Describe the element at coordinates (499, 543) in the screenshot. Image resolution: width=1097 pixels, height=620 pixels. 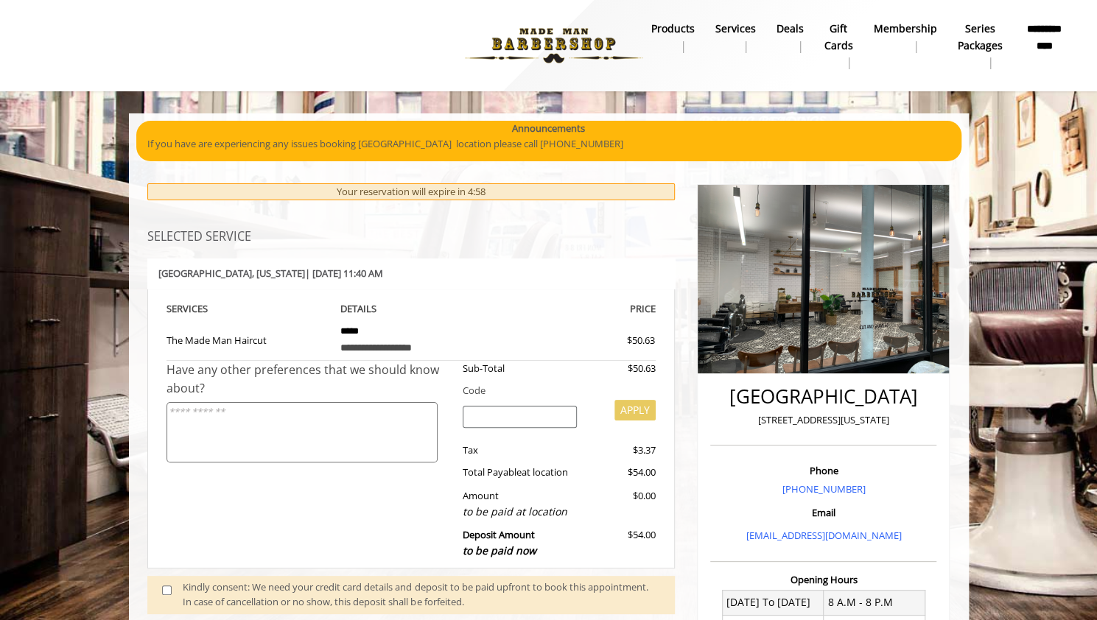
I see `b: Deposit Amount` at that location.